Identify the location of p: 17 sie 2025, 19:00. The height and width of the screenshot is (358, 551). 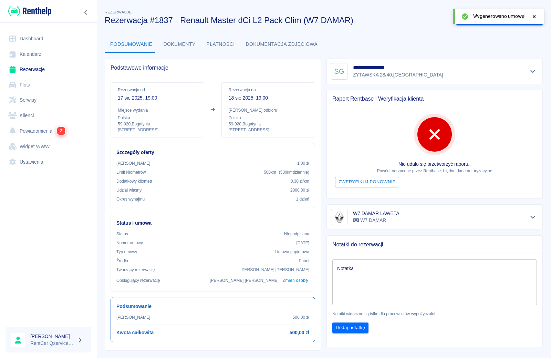
(157, 98).